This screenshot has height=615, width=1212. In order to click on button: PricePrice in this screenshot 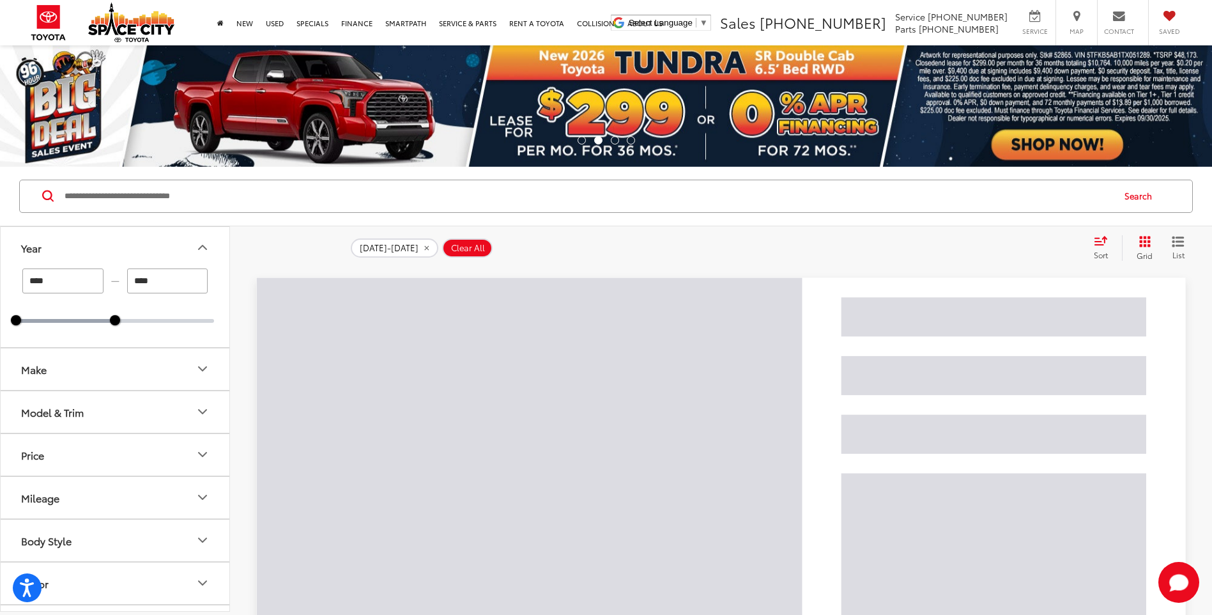, I will do `click(116, 454)`.